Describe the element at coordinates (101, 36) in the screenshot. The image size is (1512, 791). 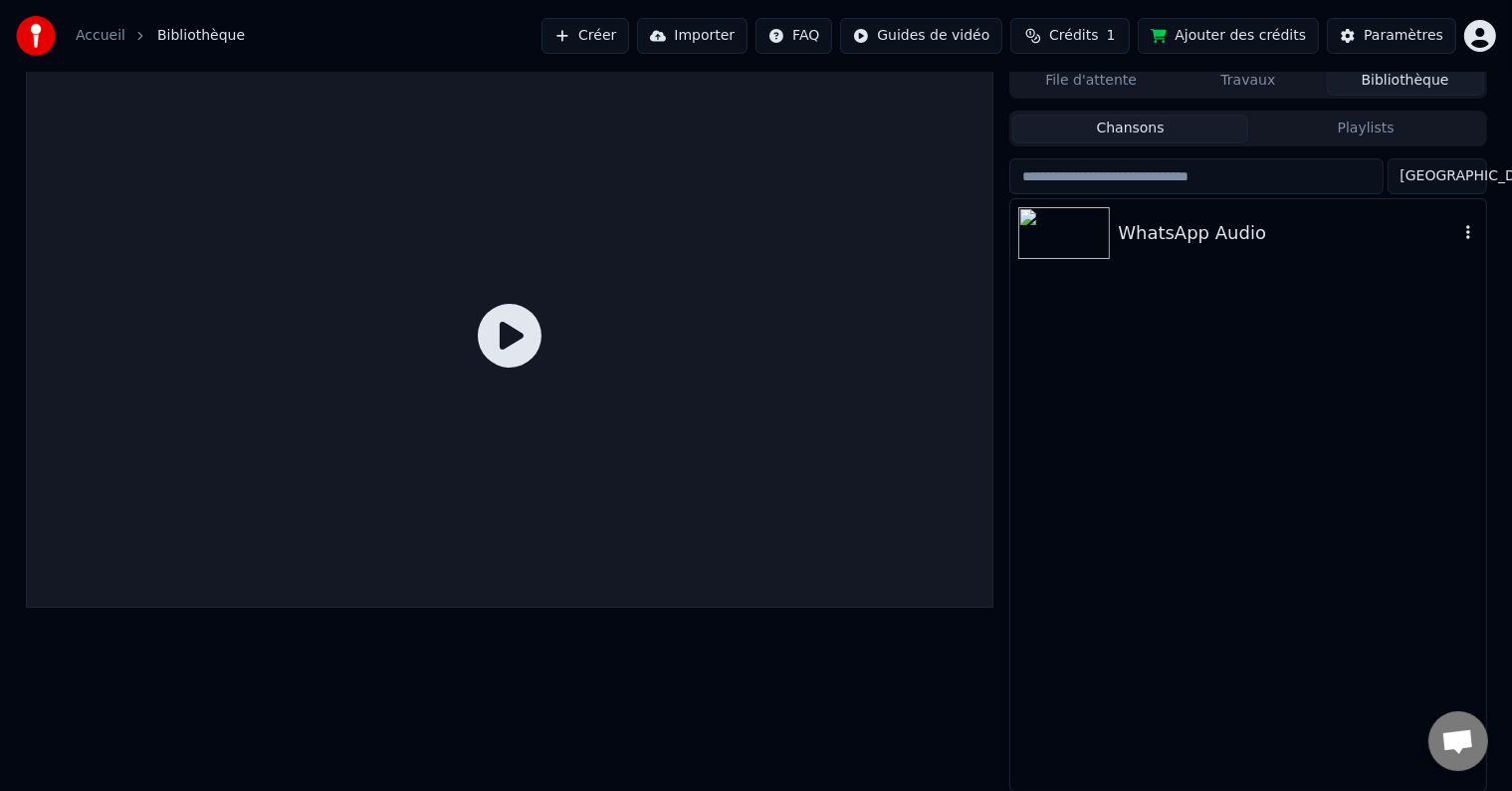
I see `a: Accueil` at that location.